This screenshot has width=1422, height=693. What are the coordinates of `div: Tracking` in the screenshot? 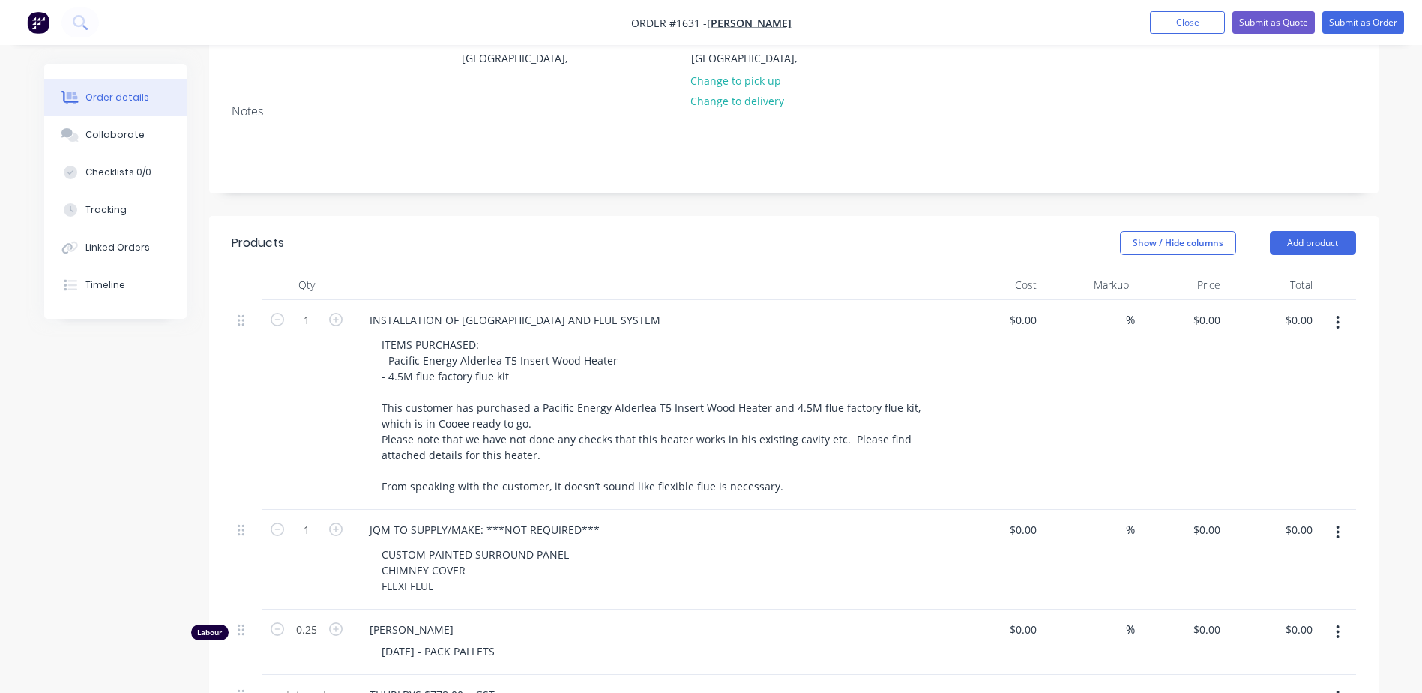 It's located at (106, 210).